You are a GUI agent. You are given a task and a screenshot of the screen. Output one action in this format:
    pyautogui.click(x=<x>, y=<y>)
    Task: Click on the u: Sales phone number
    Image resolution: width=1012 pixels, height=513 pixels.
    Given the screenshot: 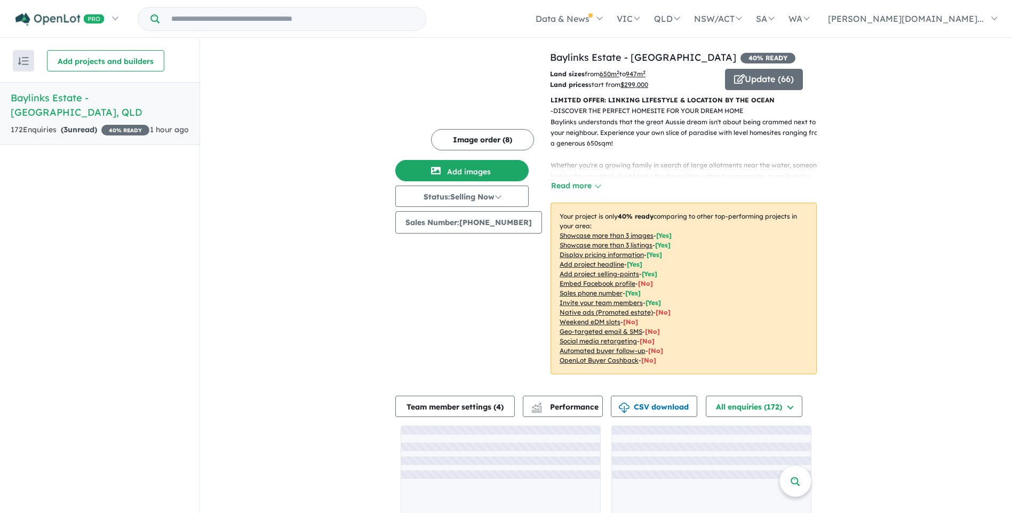 What is the action you would take?
    pyautogui.click(x=591, y=293)
    